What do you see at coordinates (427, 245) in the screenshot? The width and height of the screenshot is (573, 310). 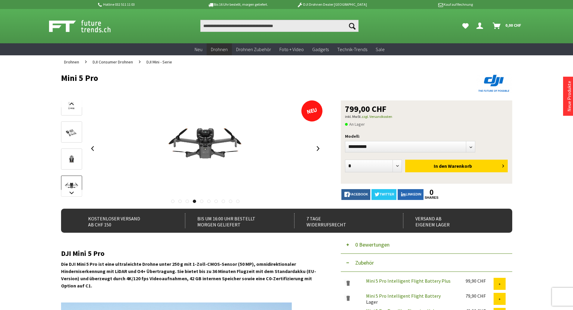 I see `button: 0 Bewertungen` at bounding box center [427, 245].